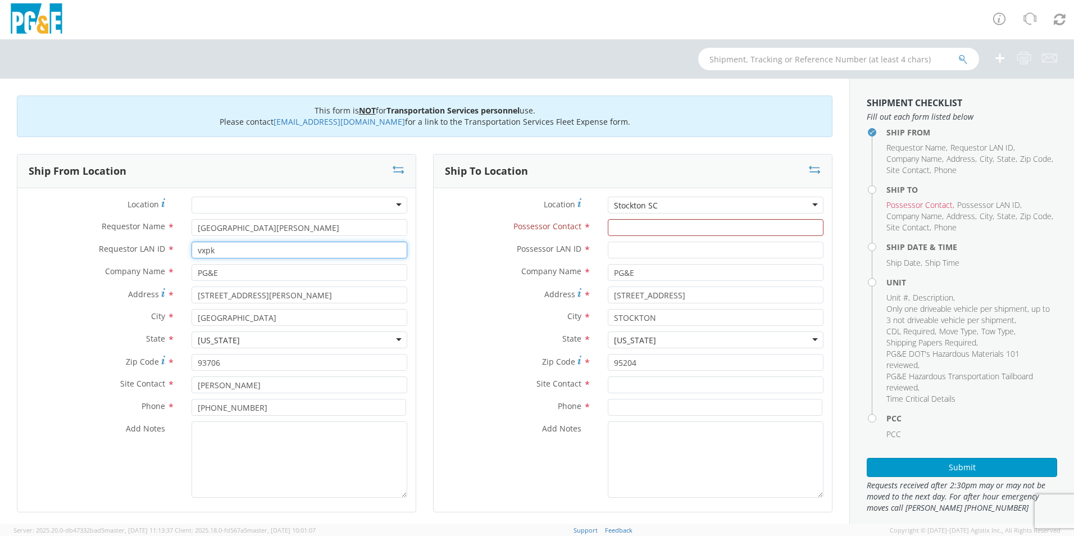 This screenshot has height=536, width=1074. Describe the element at coordinates (972, 282) in the screenshot. I see `h4: Unit` at that location.